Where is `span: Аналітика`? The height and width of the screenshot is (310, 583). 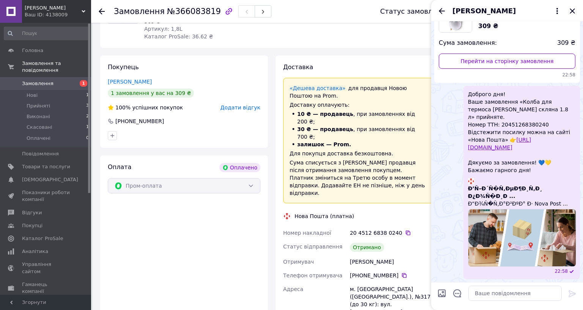
span: Аналітика is located at coordinates (35, 251).